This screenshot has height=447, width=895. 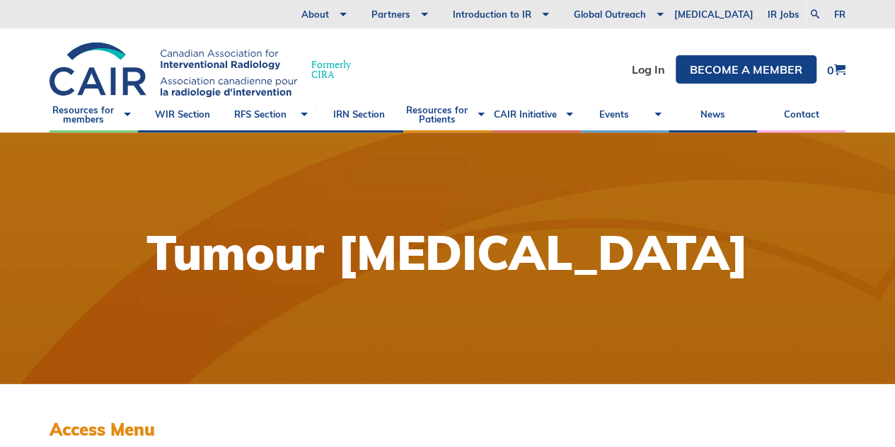 I want to click on span: Formerly CIRA, so click(x=331, y=69).